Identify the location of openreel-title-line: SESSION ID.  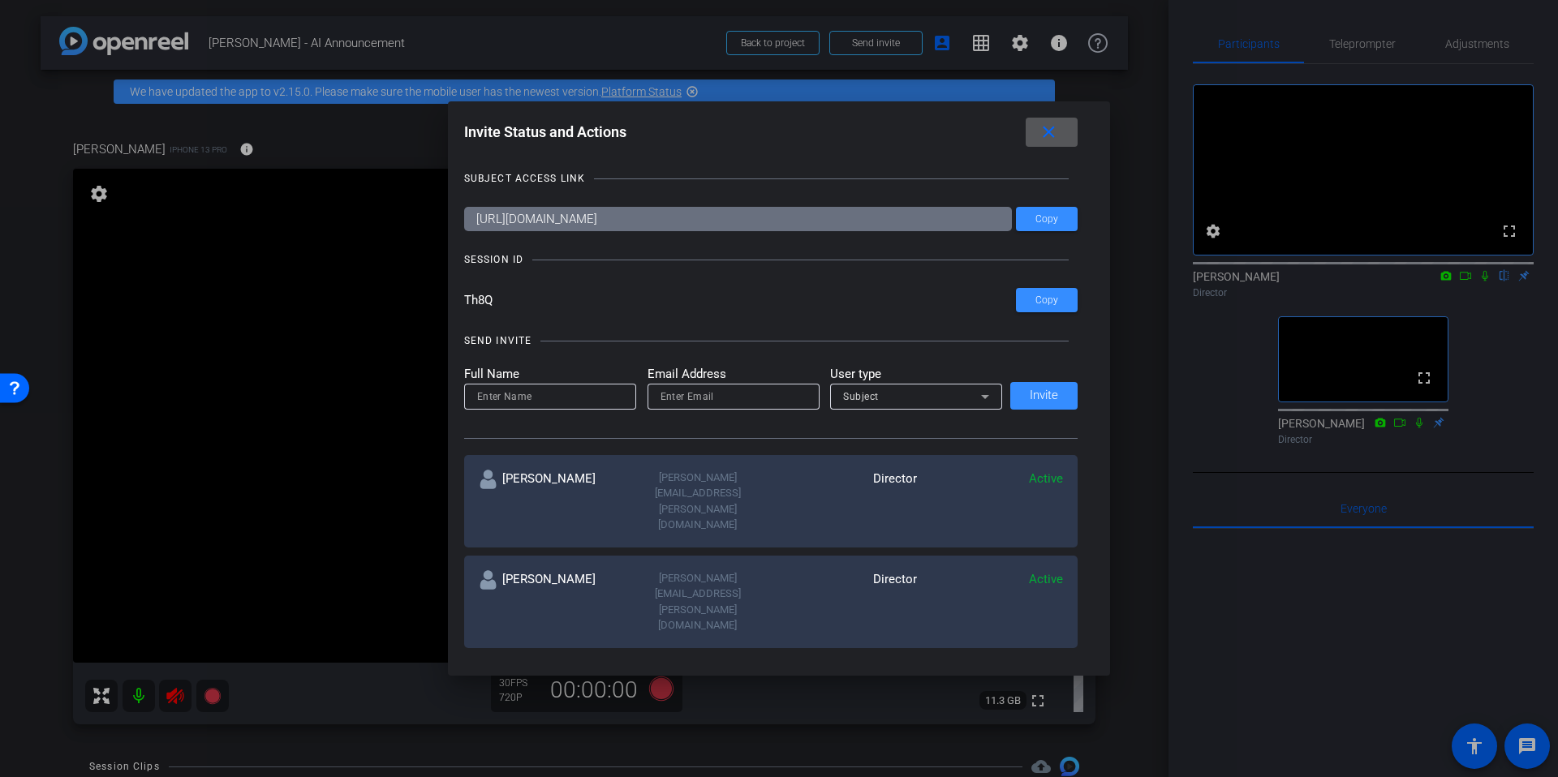
(771, 260).